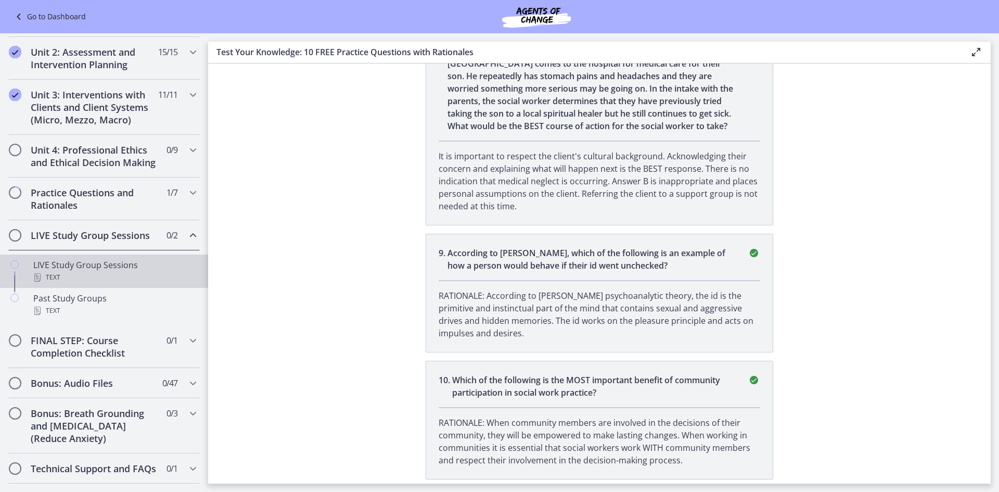  Describe the element at coordinates (114, 304) in the screenshot. I see `div: Past Study Groups` at that location.